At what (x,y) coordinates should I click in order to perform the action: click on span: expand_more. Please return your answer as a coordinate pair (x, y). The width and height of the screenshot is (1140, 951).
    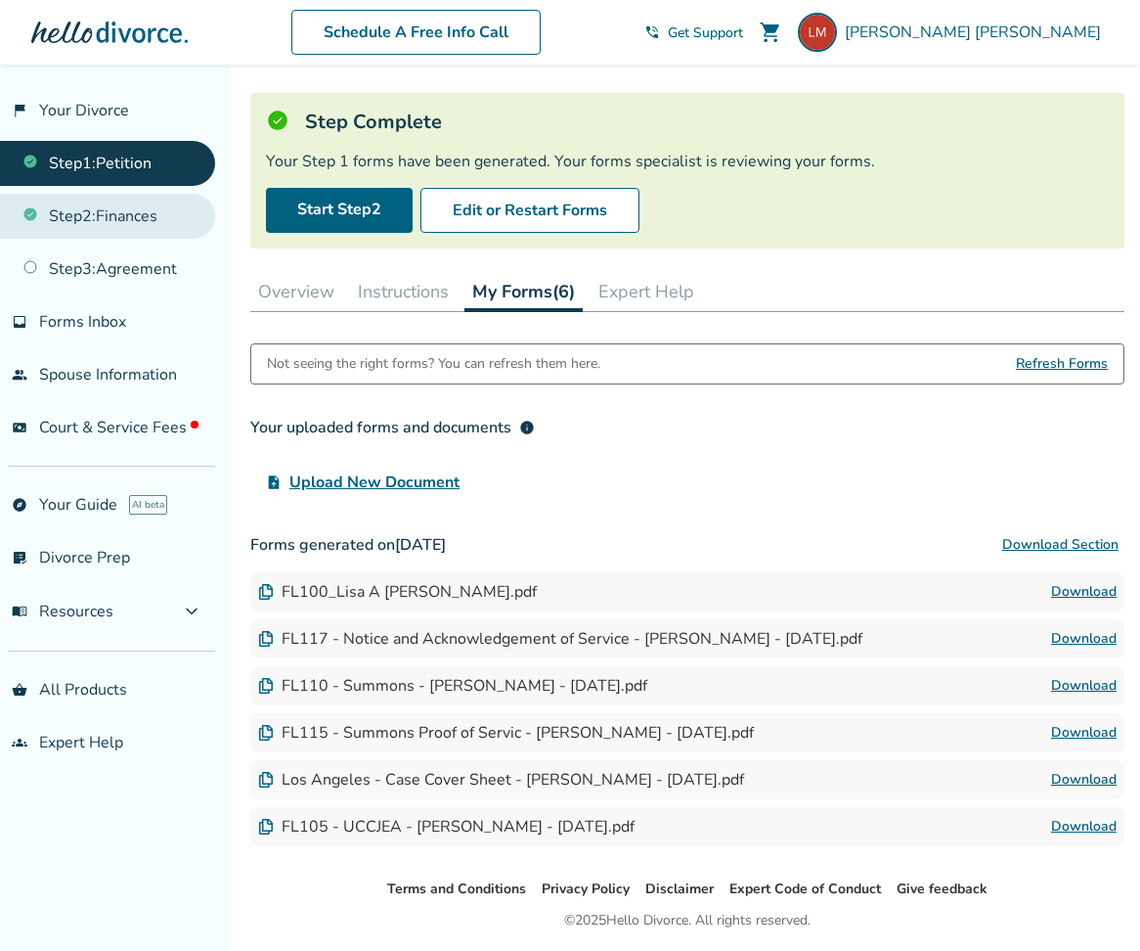
    Looking at the image, I should click on (192, 611).